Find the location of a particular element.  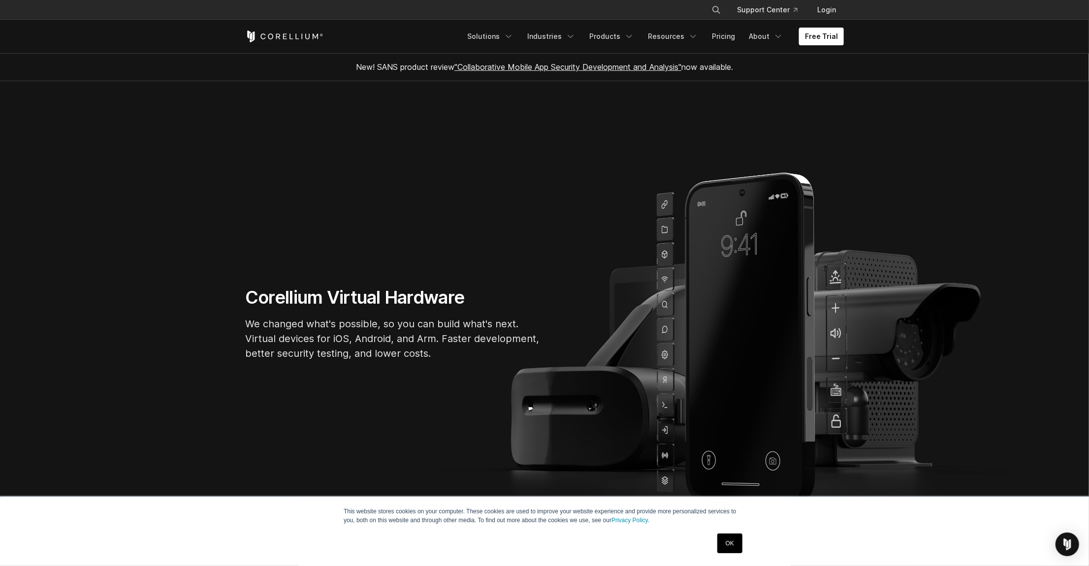

a: Login is located at coordinates (827, 10).